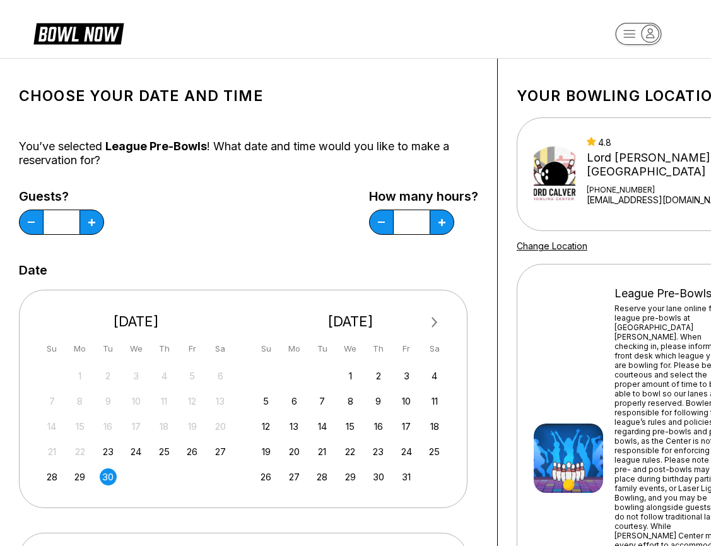 This screenshot has width=711, height=546. Describe the element at coordinates (552, 245) in the screenshot. I see `a: Change Location` at that location.